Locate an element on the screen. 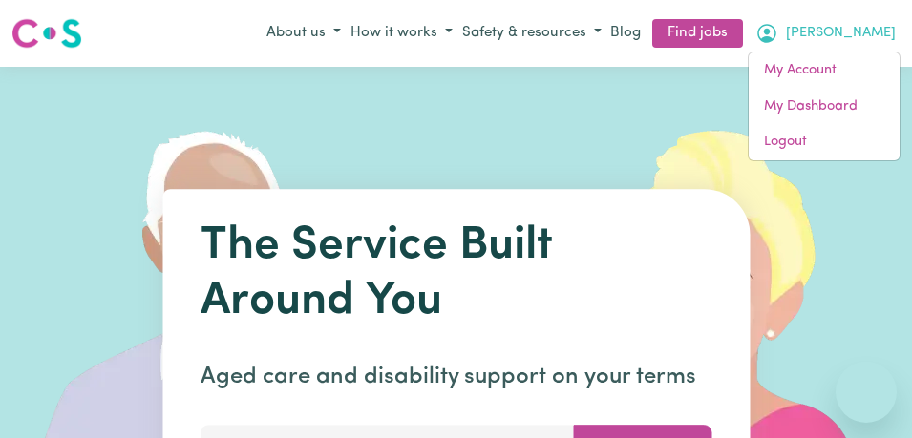 This screenshot has width=912, height=438. img: Careseekers logo is located at coordinates (47, 33).